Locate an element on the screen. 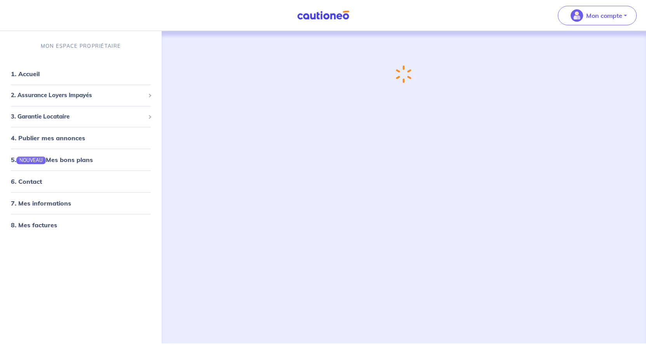 The image size is (646, 345). div: 2. Assurance Loyers Impayés is located at coordinates (81, 95).